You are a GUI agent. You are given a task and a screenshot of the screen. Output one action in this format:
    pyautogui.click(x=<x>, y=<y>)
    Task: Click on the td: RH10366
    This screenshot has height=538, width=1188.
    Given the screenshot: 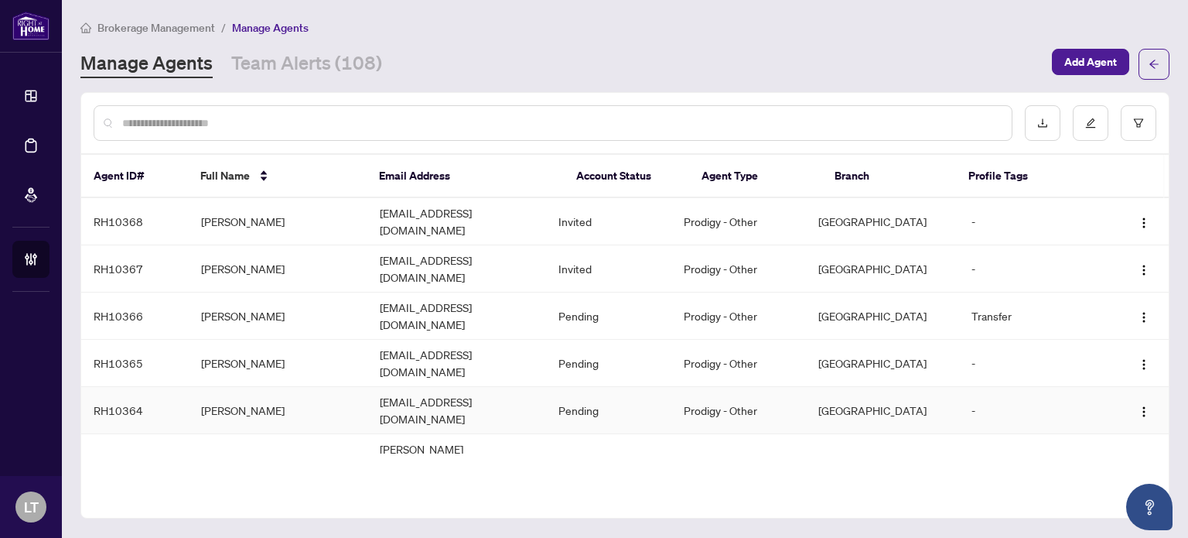 What is the action you would take?
    pyautogui.click(x=135, y=316)
    